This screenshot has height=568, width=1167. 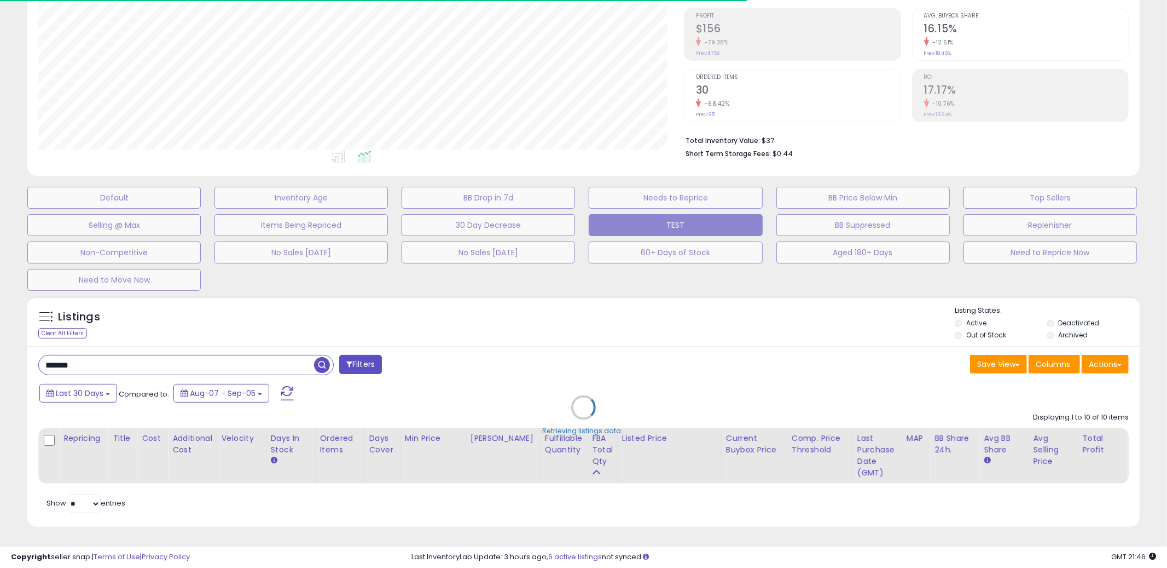 I want to click on h2: 30, so click(x=798, y=91).